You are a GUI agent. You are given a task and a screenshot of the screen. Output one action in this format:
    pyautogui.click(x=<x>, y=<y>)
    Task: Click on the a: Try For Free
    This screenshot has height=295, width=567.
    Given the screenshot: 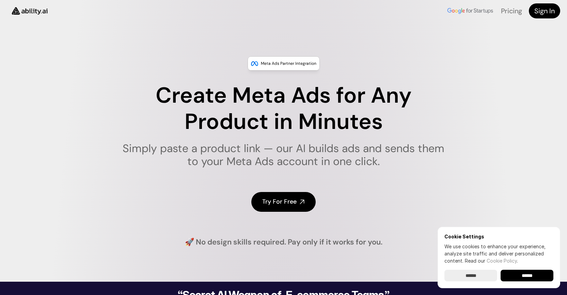 What is the action you would take?
    pyautogui.click(x=284, y=201)
    